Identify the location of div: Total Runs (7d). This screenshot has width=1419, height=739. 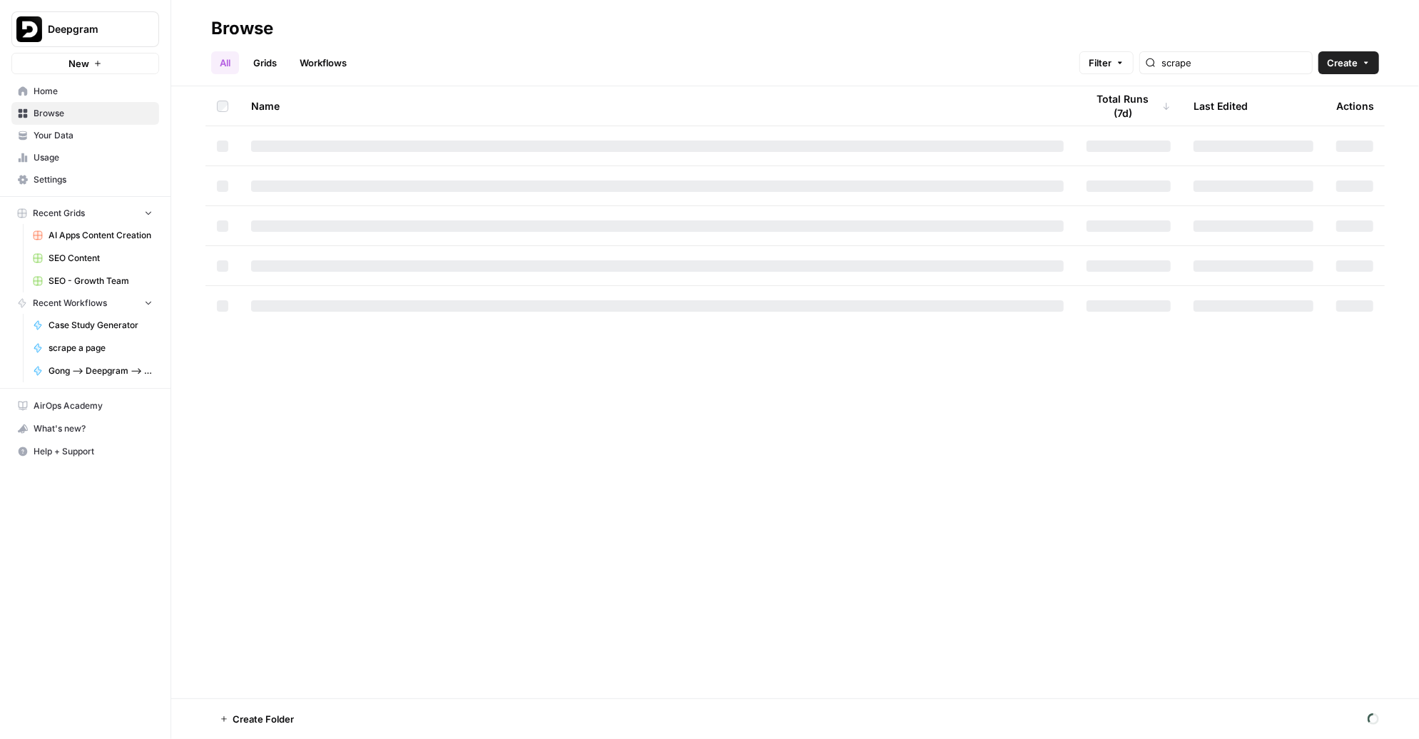
(1128, 106).